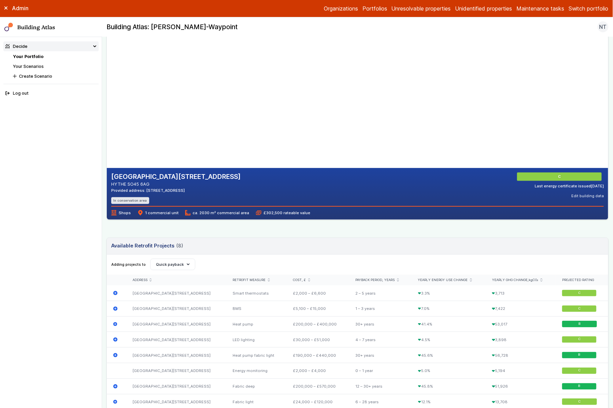  What do you see at coordinates (256, 340) in the screenshot?
I see `div: LED lighting` at bounding box center [256, 340].